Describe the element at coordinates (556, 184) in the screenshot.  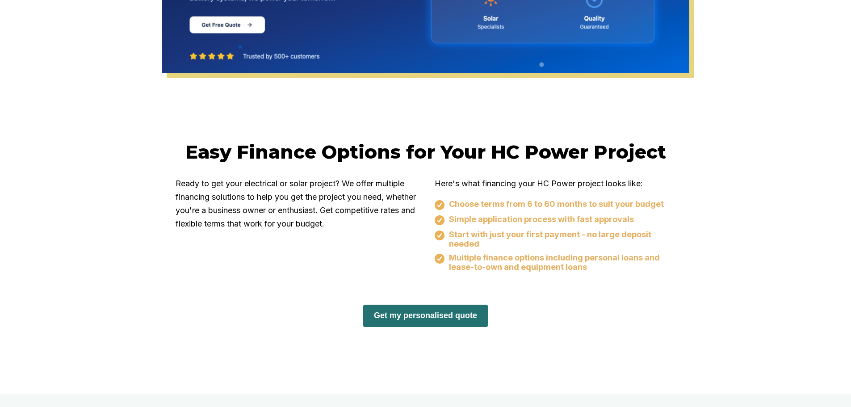
I see `p: Here's what financing your HC Power project looks like:` at that location.